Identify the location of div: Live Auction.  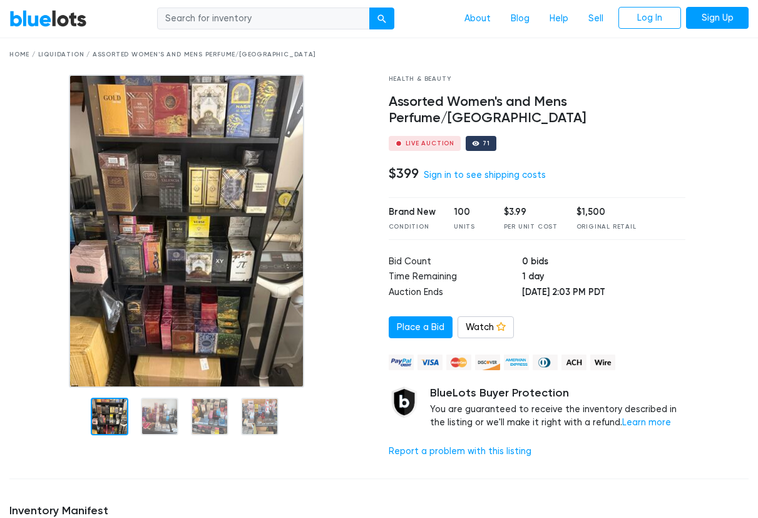
(430, 143).